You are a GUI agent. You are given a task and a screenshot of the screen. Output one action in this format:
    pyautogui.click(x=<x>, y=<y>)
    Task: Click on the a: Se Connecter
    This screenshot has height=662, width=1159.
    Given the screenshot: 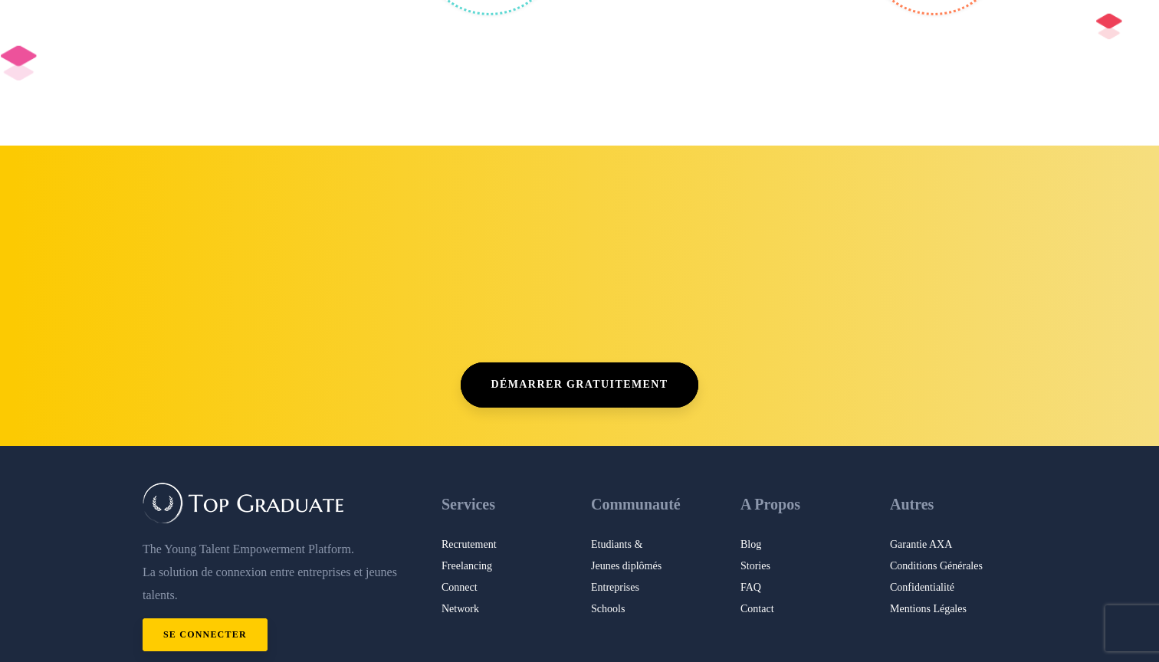 What is the action you would take?
    pyautogui.click(x=205, y=635)
    